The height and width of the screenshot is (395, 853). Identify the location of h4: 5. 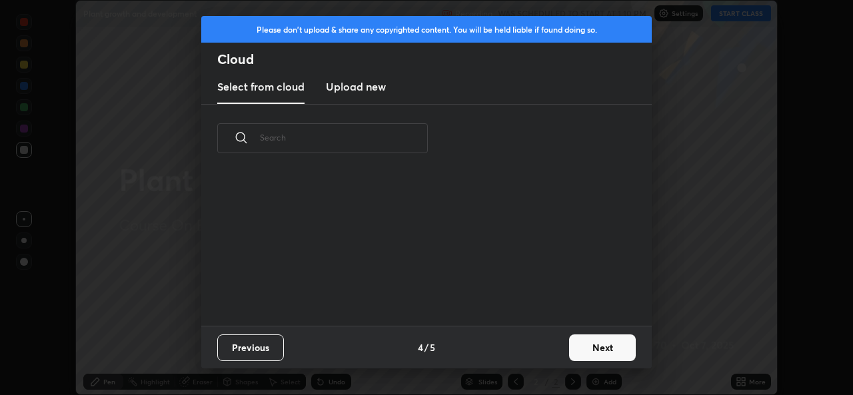
(433, 347).